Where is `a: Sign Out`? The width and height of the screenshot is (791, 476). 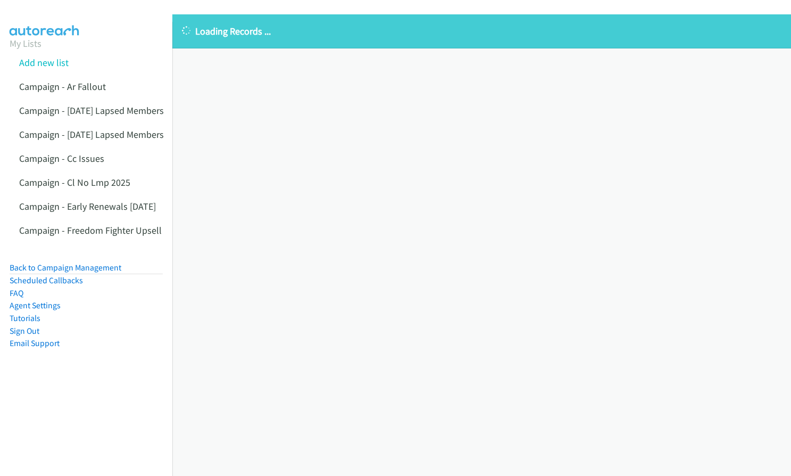 a: Sign Out is located at coordinates (24, 330).